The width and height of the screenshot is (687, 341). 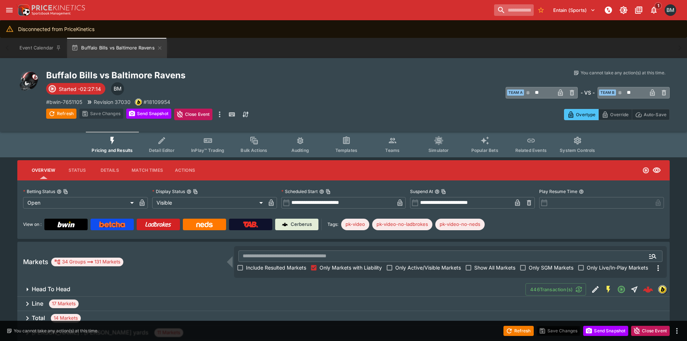 What do you see at coordinates (635, 289) in the screenshot?
I see `button: Straight` at bounding box center [635, 289].